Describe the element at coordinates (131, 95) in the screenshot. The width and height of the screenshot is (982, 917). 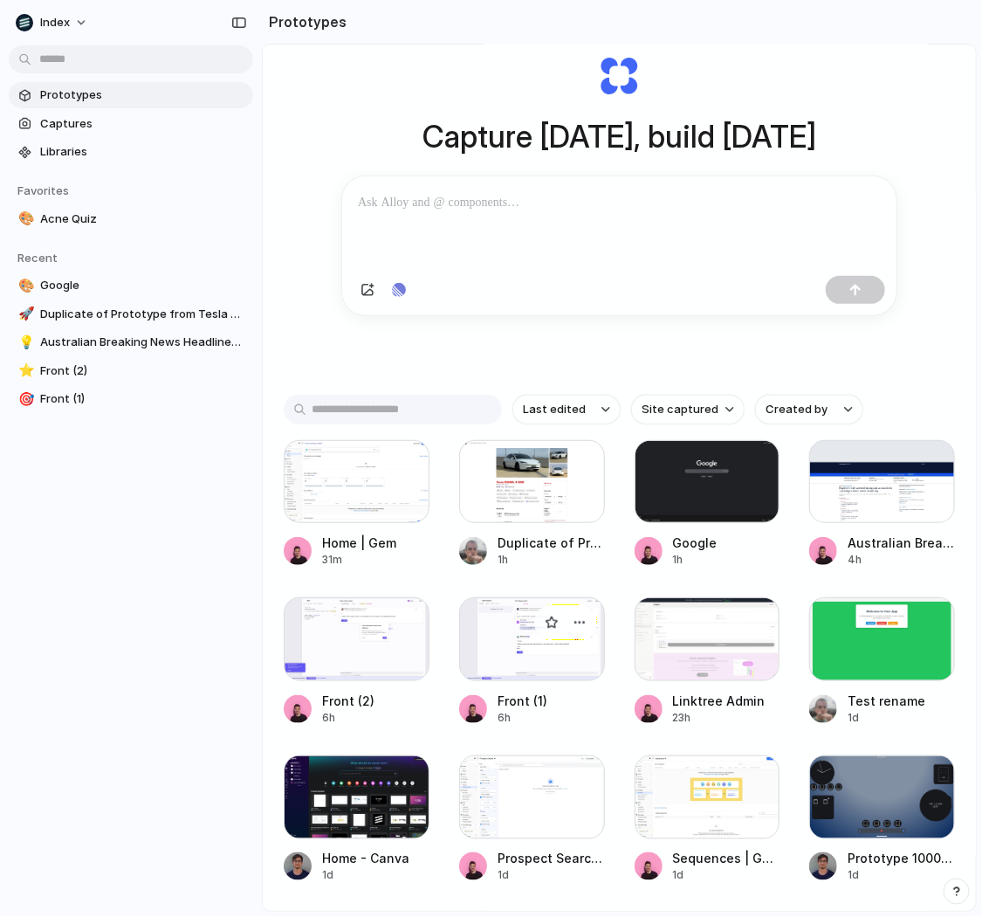
I see `a: Prototypes` at that location.